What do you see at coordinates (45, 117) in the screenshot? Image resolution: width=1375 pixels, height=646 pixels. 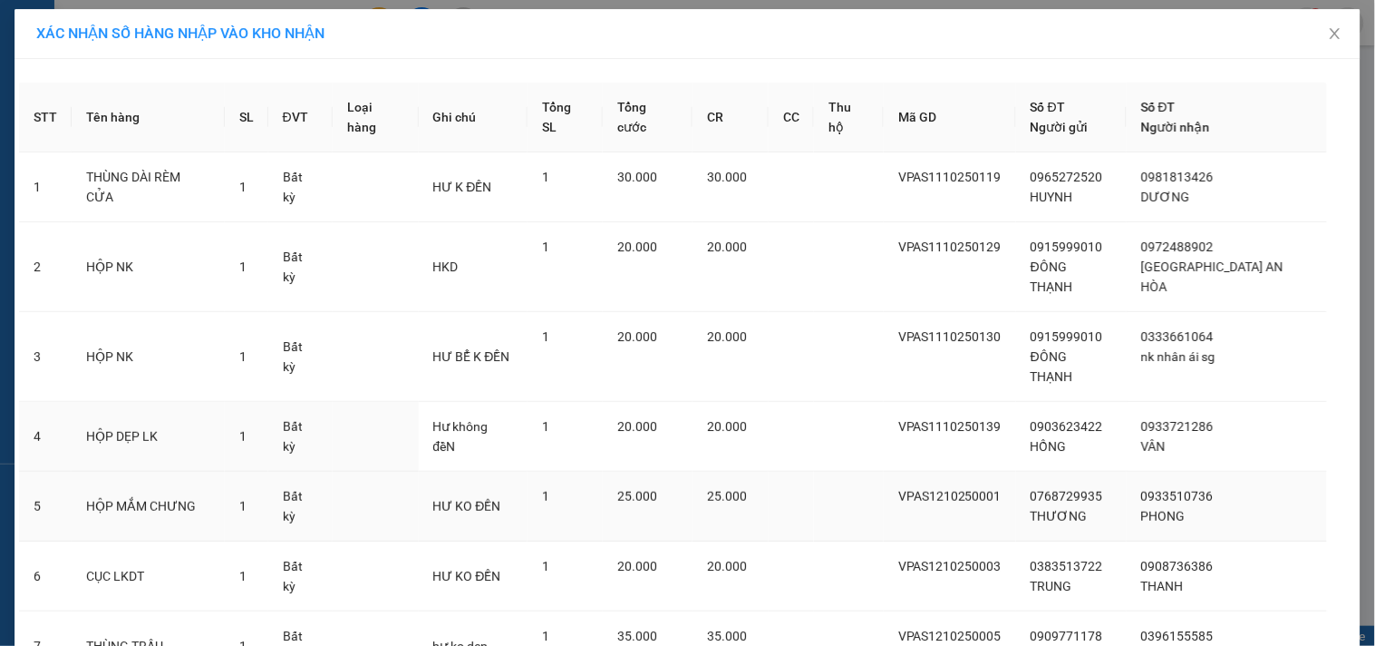 I see `th: STT` at bounding box center [45, 117].